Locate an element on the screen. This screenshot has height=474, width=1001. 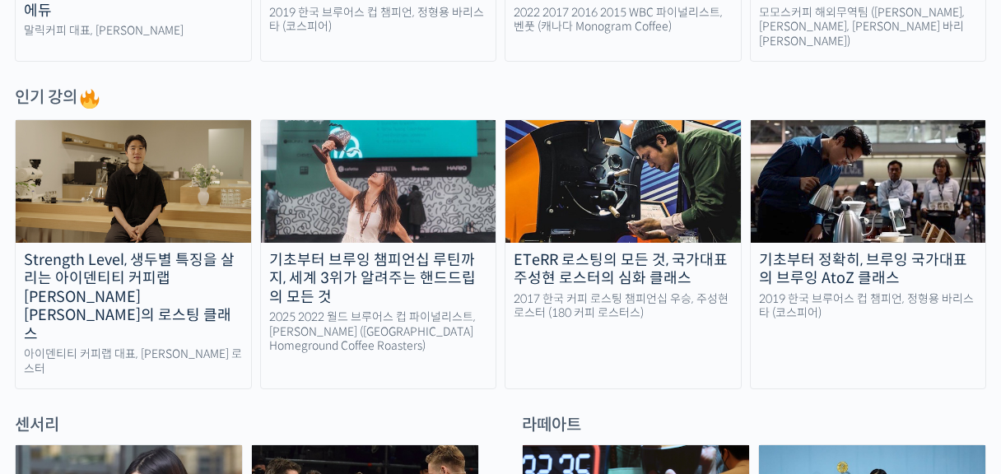
div: 기초부터 브루잉 챔피언십 루틴까지, 세계 3위가 알려주는 핸드드립의 모든 것 is located at coordinates (379, 279).